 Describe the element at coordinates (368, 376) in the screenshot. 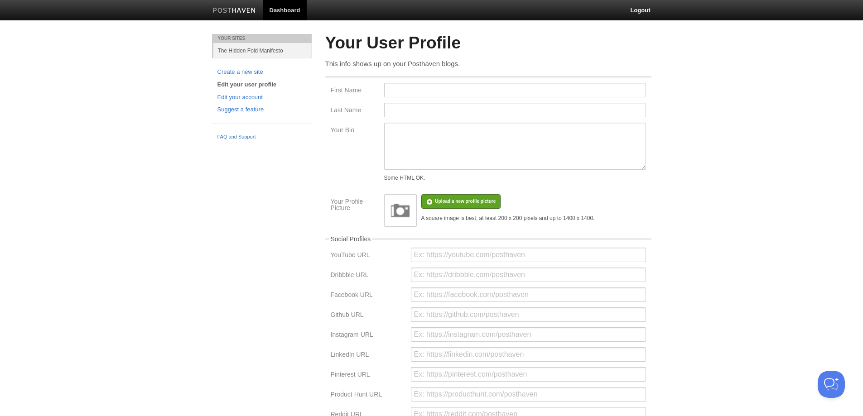

I see `label: Pinterest URL` at that location.